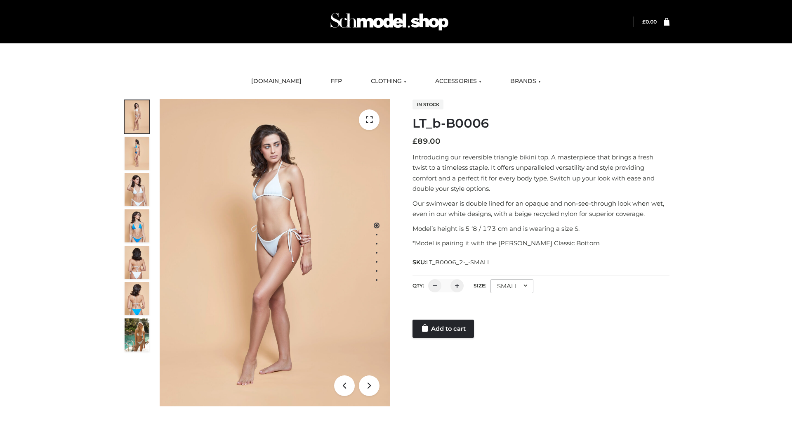  Describe the element at coordinates (526, 81) in the screenshot. I see `a: BRANDS` at that location.